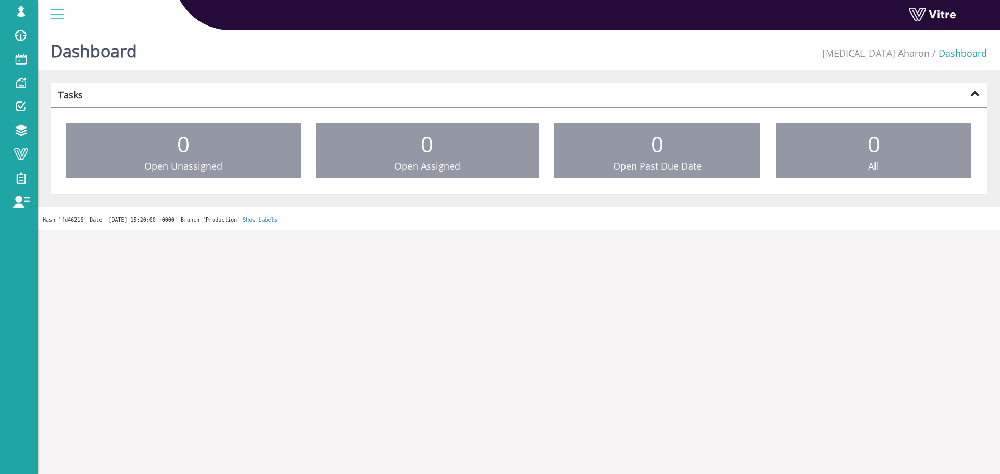 The width and height of the screenshot is (1000, 474). What do you see at coordinates (260, 220) in the screenshot?
I see `a: Show Labels` at bounding box center [260, 220].